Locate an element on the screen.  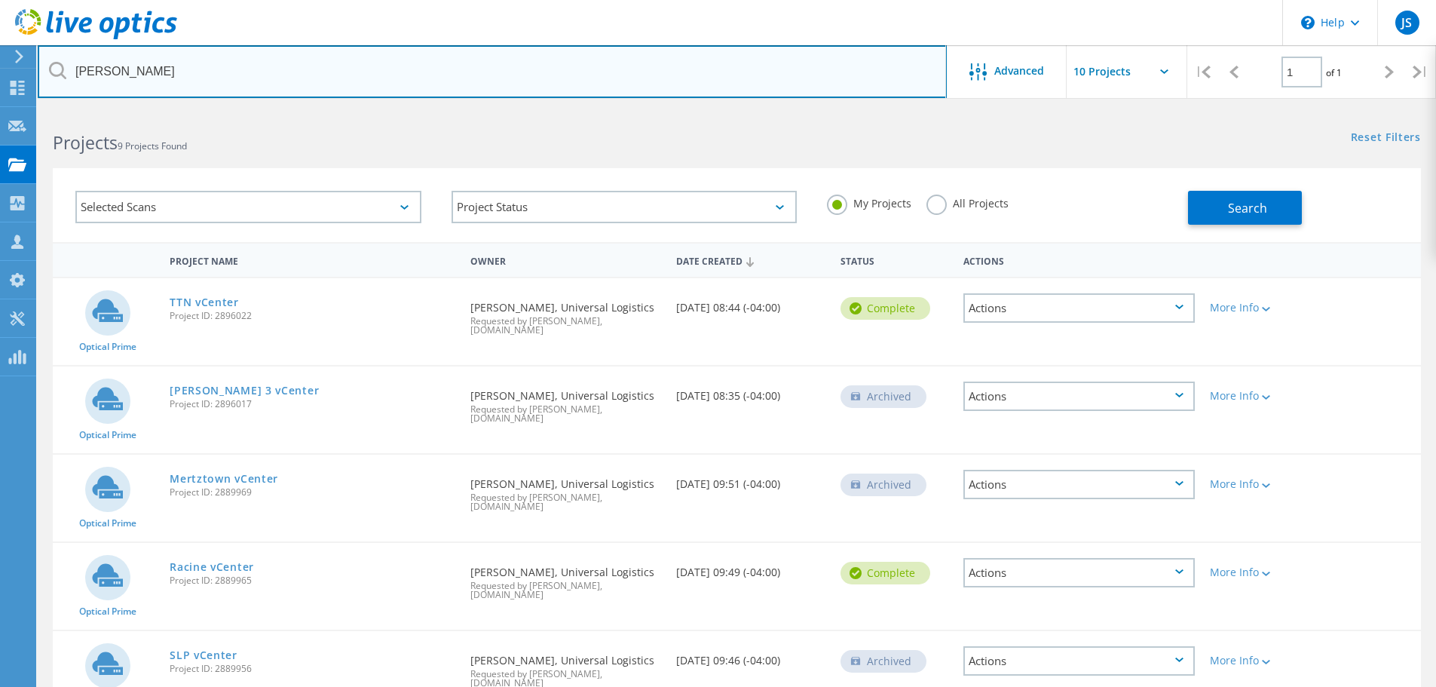
svg: \n is located at coordinates (1308, 23).